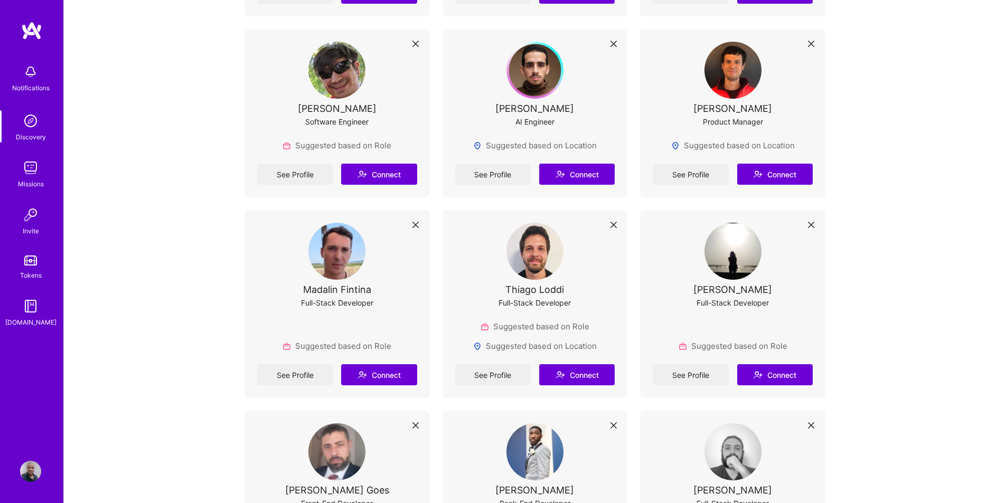 This screenshot has width=1006, height=503. I want to click on div: Discovery, so click(31, 137).